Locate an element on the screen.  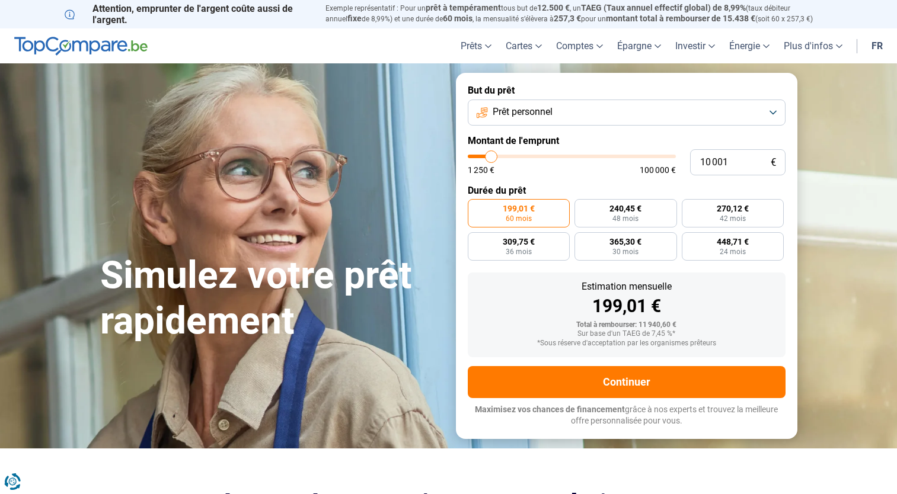
span: Maximisez vos chances de financement is located at coordinates (549, 410).